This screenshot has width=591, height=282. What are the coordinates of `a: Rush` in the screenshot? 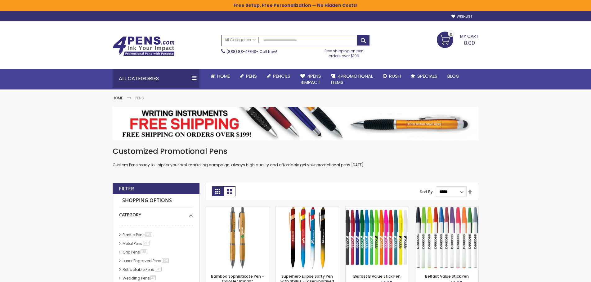 It's located at (392, 76).